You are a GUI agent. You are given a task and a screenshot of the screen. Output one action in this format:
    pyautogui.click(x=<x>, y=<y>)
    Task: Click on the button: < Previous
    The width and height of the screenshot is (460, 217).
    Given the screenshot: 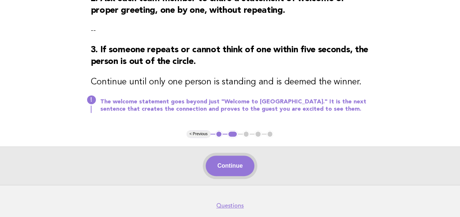 What is the action you would take?
    pyautogui.click(x=198, y=134)
    